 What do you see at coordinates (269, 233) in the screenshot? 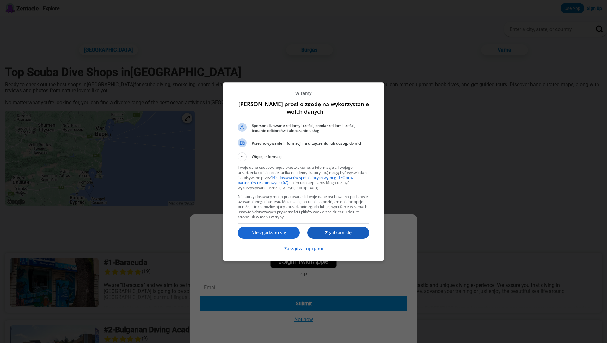
I see `p: Nie zgadzam się` at bounding box center [269, 233].